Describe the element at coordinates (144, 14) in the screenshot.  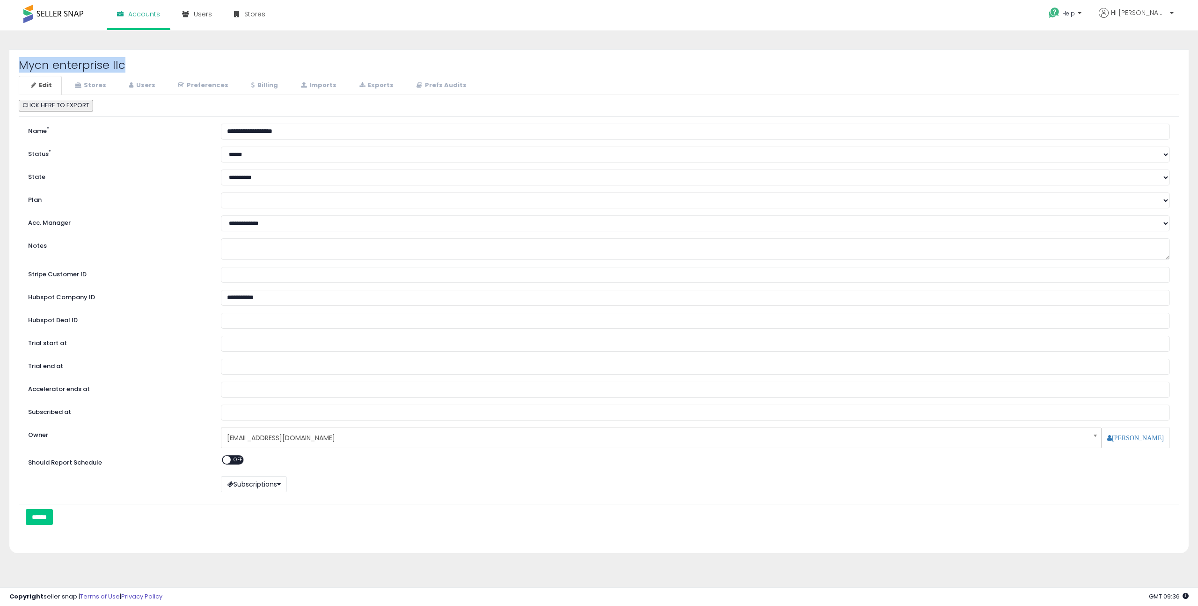
I see `span: Accounts` at that location.